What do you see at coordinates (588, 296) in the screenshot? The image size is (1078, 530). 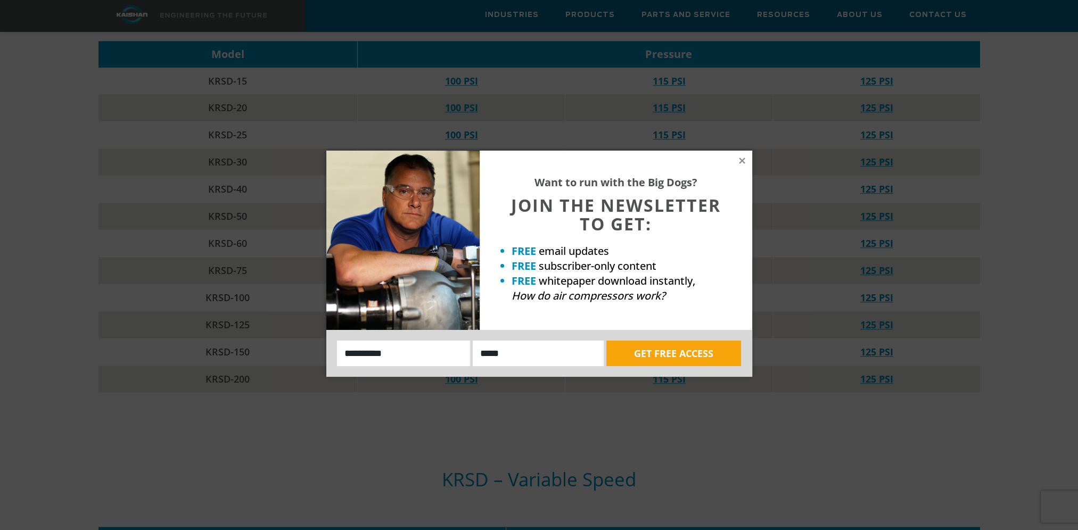 I see `em: How do air compressors work?` at bounding box center [588, 296].